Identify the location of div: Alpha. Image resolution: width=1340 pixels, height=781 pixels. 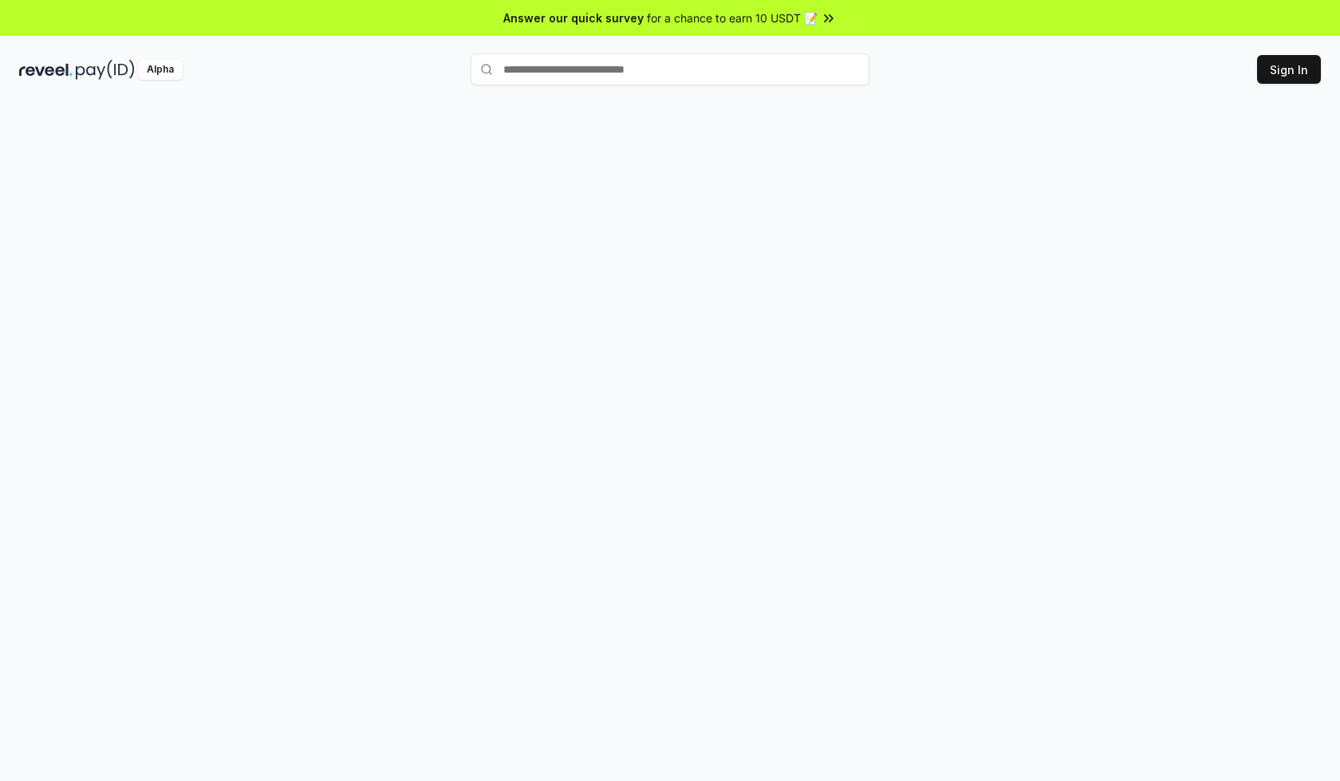
(160, 69).